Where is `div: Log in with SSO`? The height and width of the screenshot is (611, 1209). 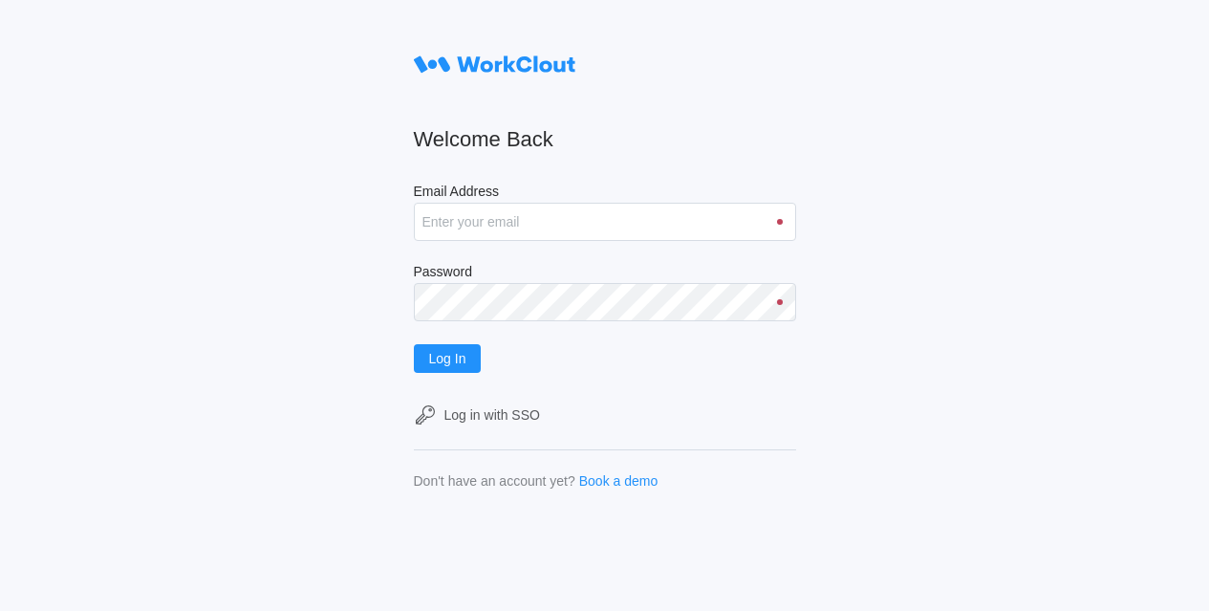 div: Log in with SSO is located at coordinates (492, 415).